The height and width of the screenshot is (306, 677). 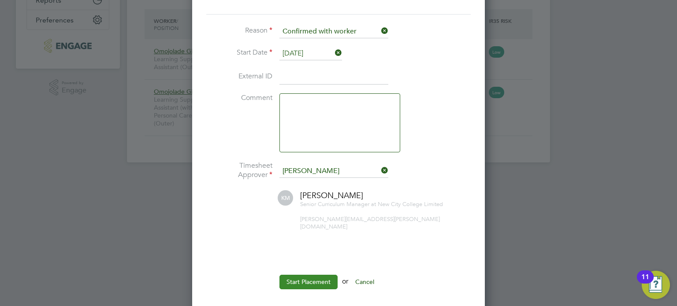 What do you see at coordinates (656, 285) in the screenshot?
I see `button: Open Resource Center, 11 new notifications` at bounding box center [656, 285].